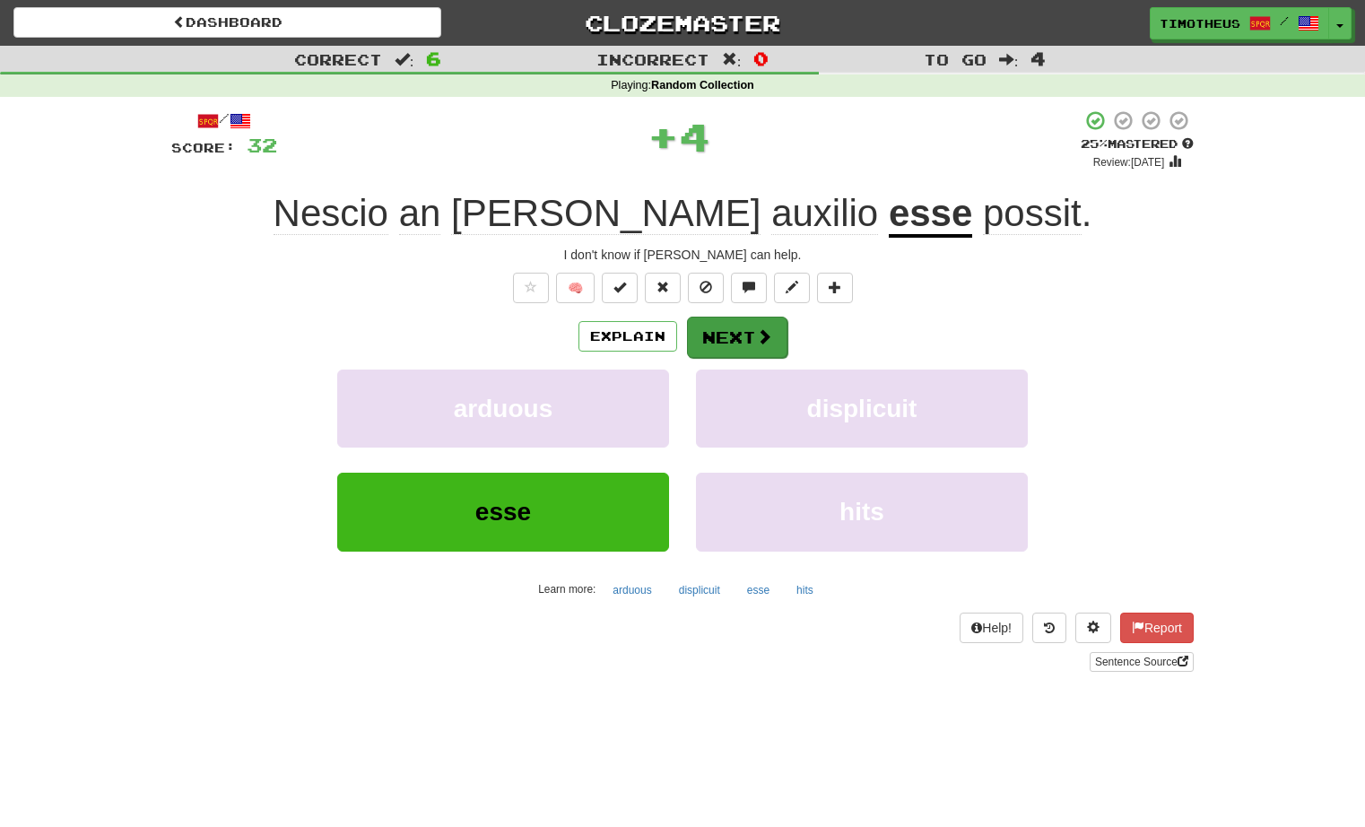  What do you see at coordinates (331, 213) in the screenshot?
I see `span: Nescio` at bounding box center [331, 213].